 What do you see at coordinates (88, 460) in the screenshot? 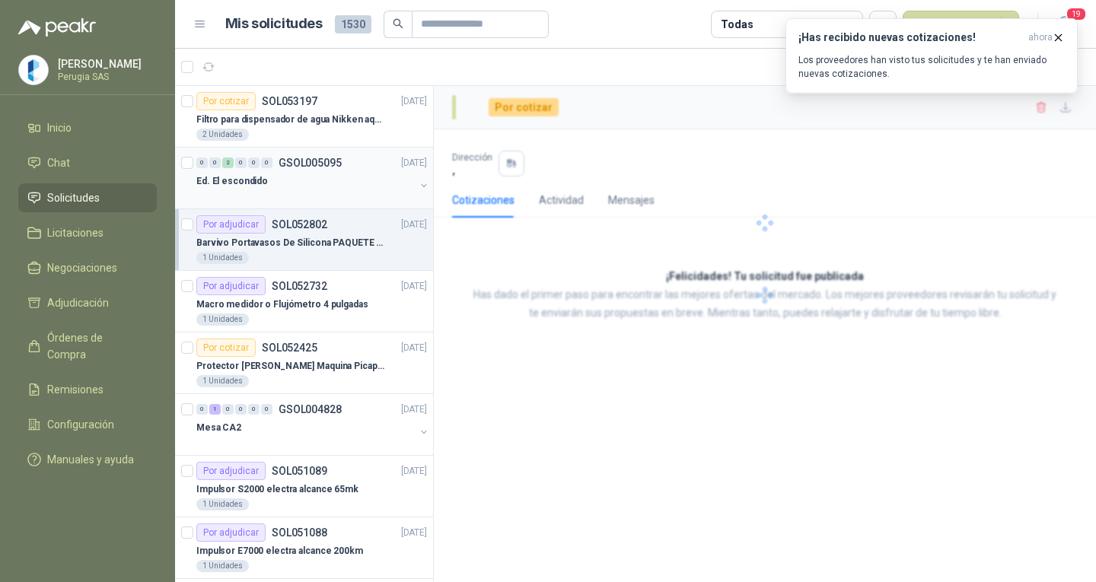
I see `a: Manuales y ayuda` at bounding box center [88, 460].